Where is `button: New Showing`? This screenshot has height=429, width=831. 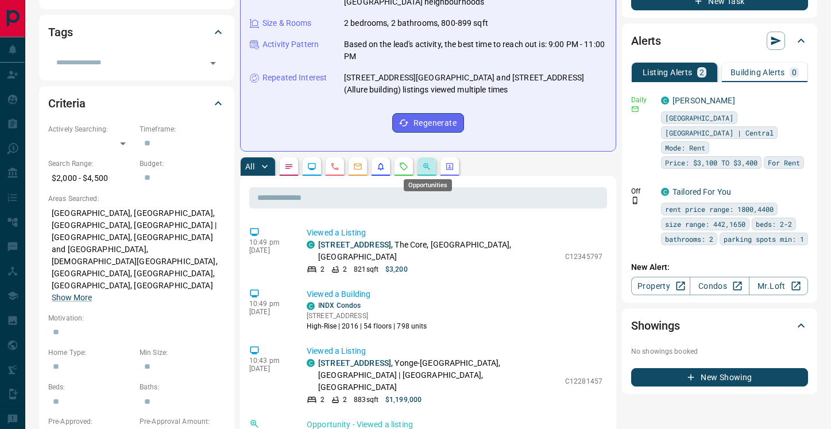 button: New Showing is located at coordinates (720, 377).